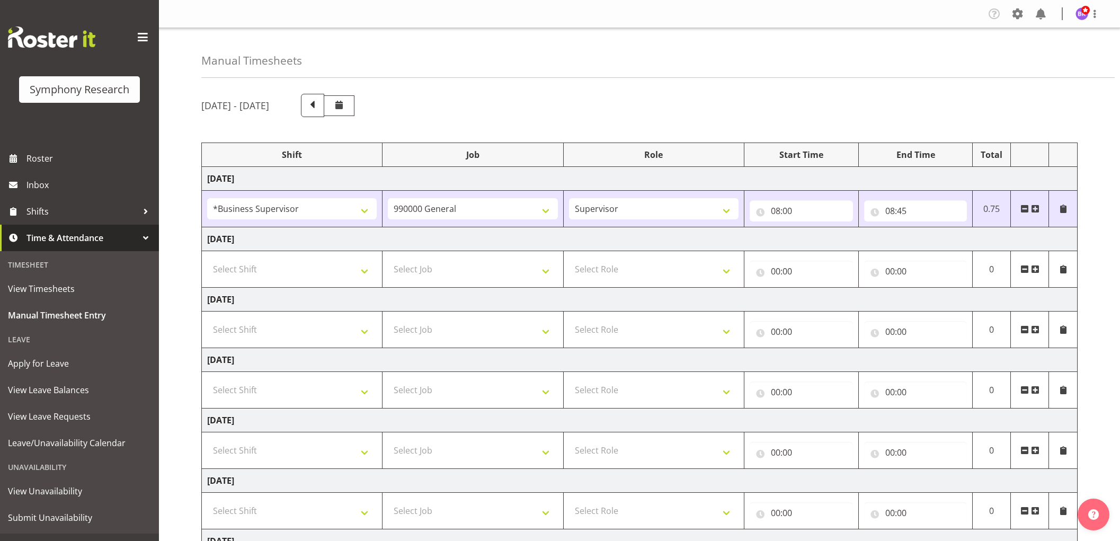 The height and width of the screenshot is (541, 1120). What do you see at coordinates (80, 443) in the screenshot?
I see `span: Leave/Unavailability Calendar` at bounding box center [80, 443].